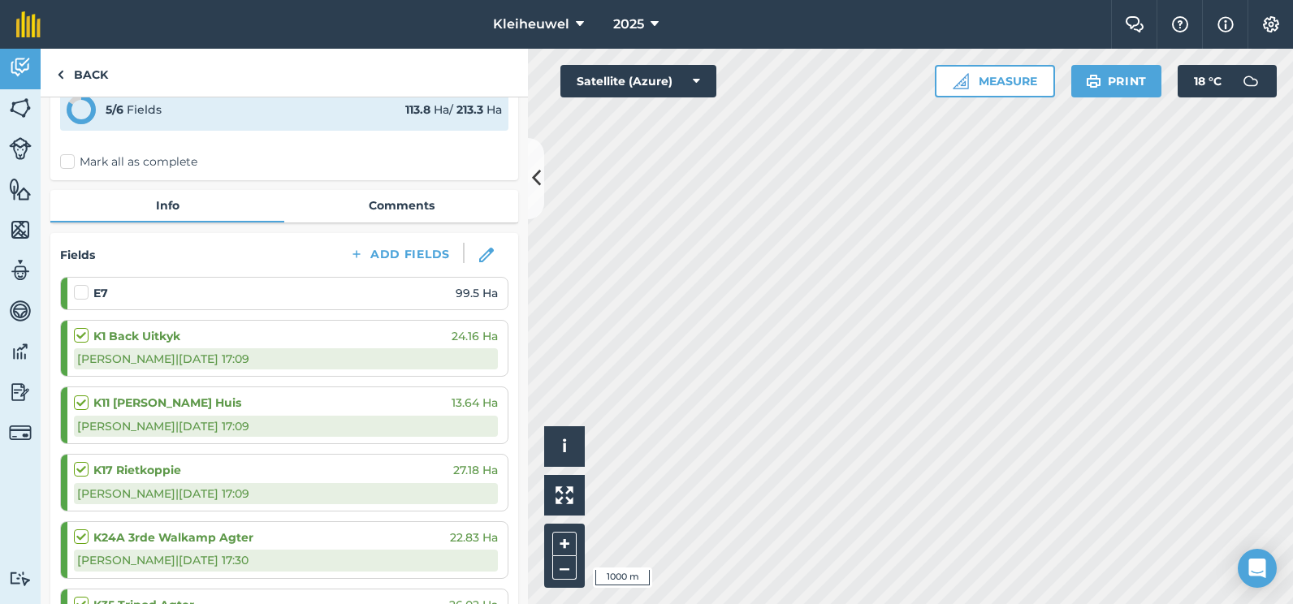 The width and height of the screenshot is (1293, 604). I want to click on span: 18 ° C, so click(1208, 81).